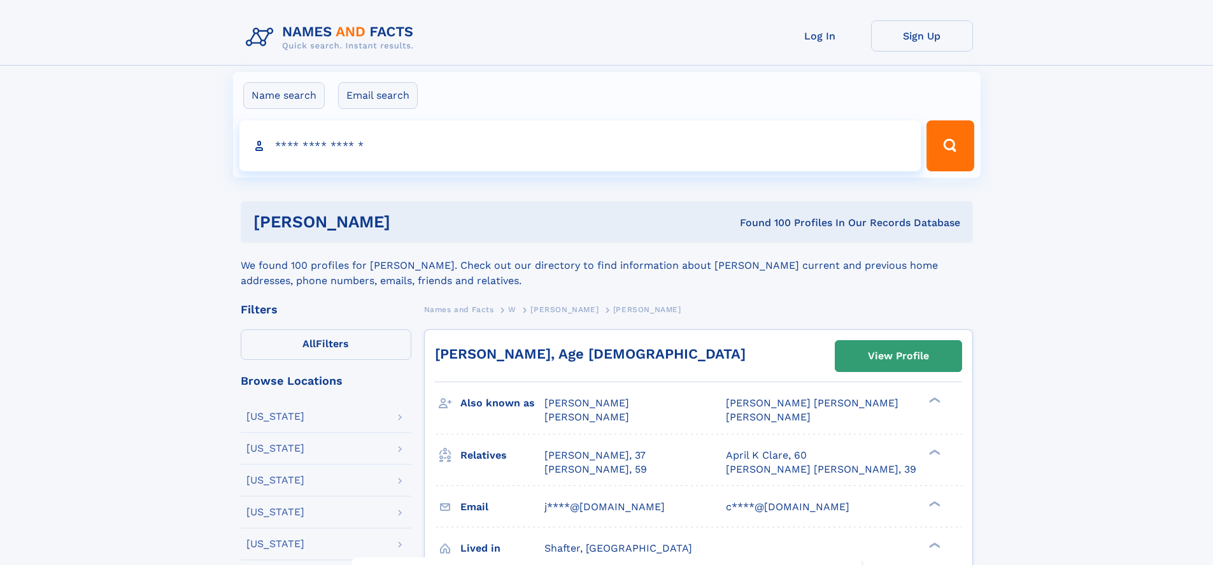  Describe the element at coordinates (950, 146) in the screenshot. I see `button: Search Button` at that location.